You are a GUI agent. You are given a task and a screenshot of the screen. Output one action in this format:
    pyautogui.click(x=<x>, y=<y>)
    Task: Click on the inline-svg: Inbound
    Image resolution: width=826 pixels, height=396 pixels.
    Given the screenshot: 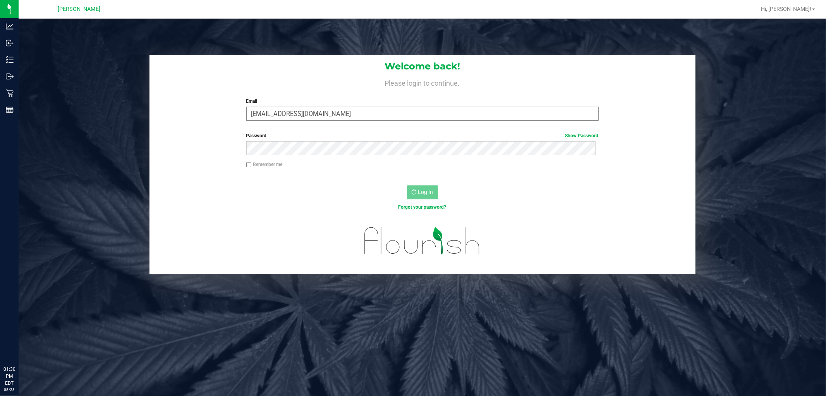 What is the action you would take?
    pyautogui.click(x=10, y=43)
    